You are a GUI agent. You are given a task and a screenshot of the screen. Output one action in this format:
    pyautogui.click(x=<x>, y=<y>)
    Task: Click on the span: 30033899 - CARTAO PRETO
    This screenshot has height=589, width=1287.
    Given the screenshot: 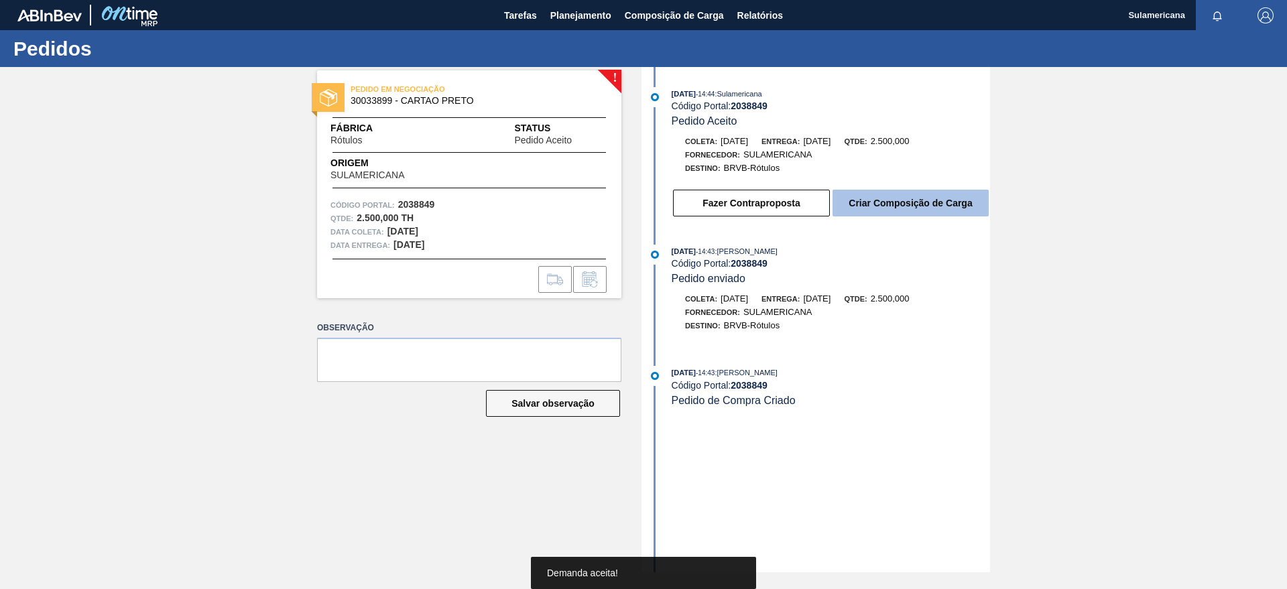 What is the action you would take?
    pyautogui.click(x=472, y=101)
    